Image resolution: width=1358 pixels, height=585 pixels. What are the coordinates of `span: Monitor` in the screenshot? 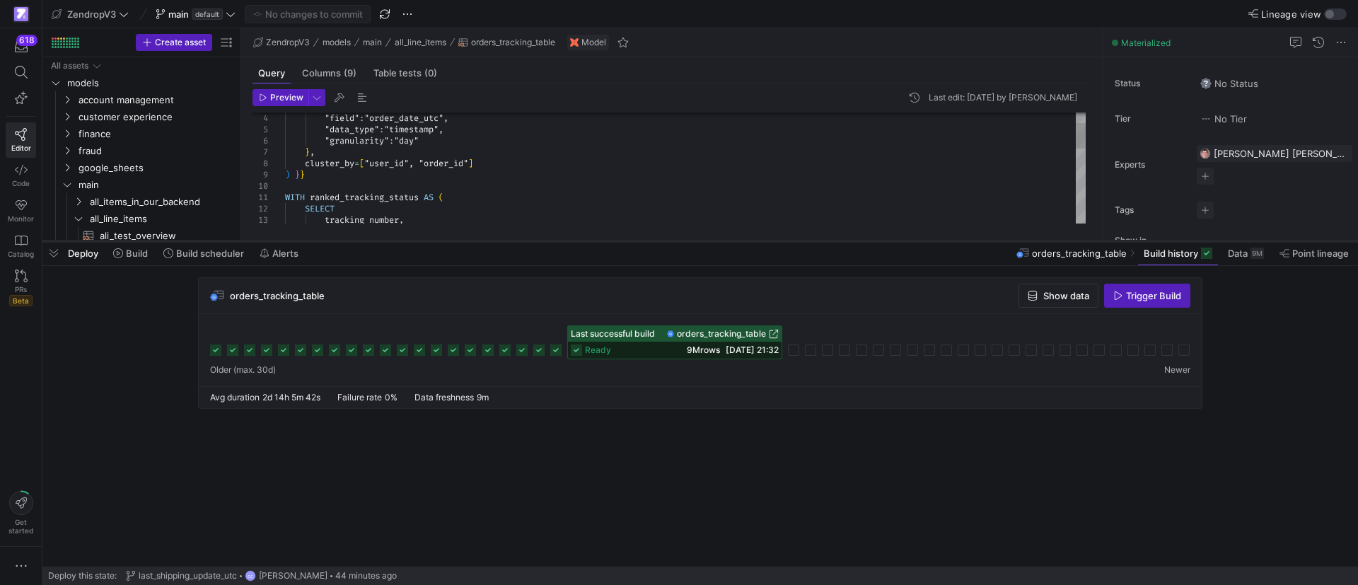 It's located at (21, 219).